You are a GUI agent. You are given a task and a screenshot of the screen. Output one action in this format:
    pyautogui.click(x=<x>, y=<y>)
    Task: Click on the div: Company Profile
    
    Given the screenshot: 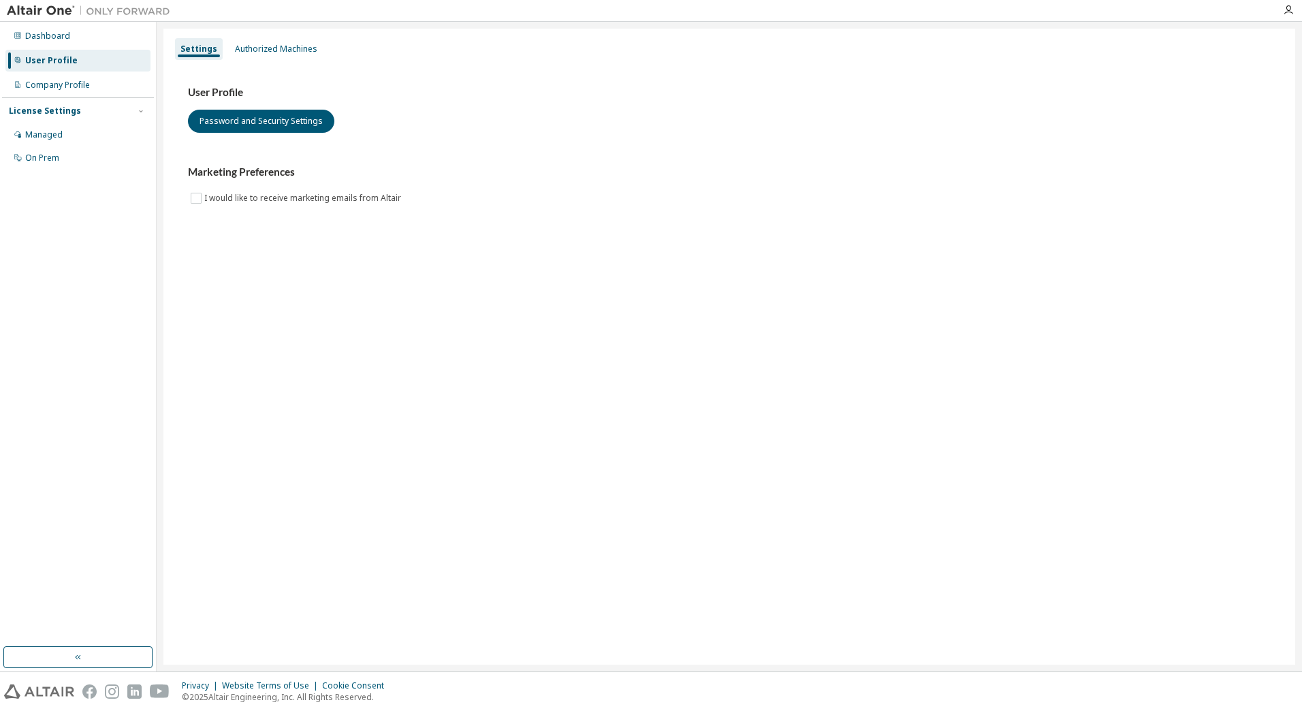 What is the action you would take?
    pyautogui.click(x=57, y=85)
    